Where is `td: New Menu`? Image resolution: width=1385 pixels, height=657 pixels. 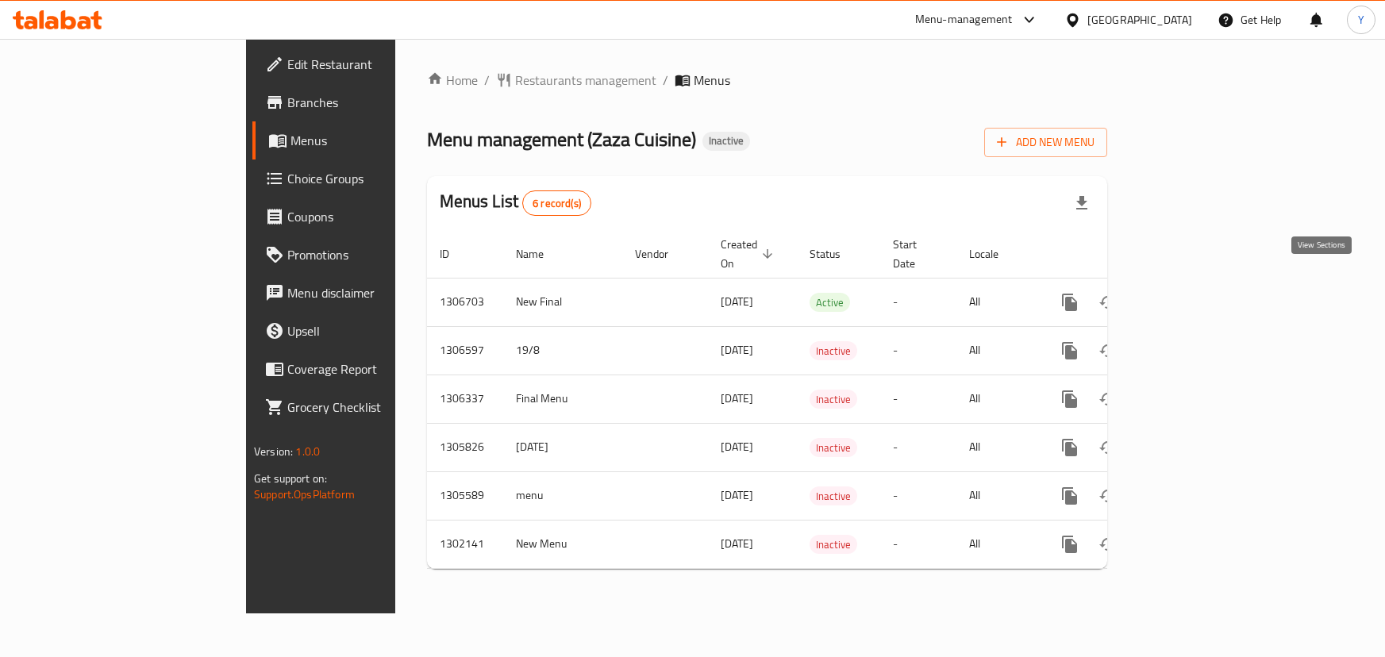 td: New Menu is located at coordinates (563, 544).